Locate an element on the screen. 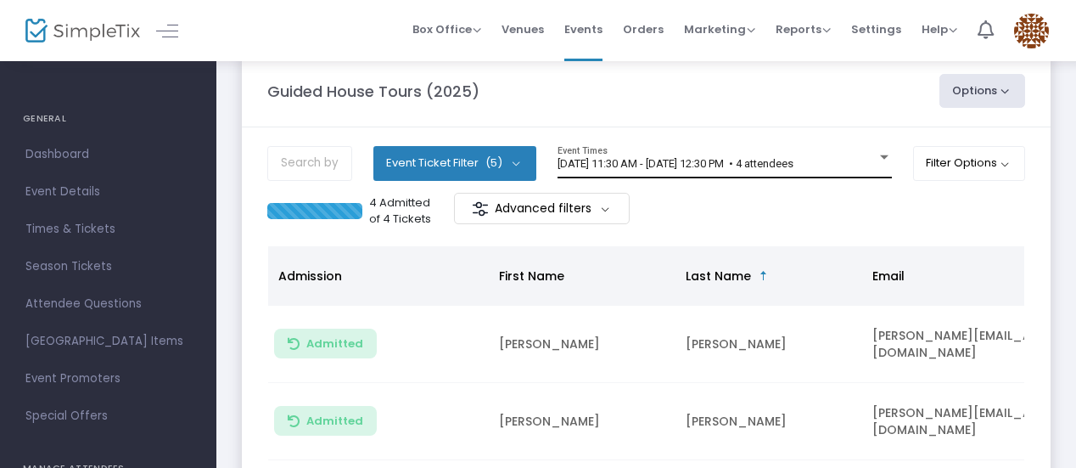 The height and width of the screenshot is (468, 1076). span: Events is located at coordinates (583, 29).